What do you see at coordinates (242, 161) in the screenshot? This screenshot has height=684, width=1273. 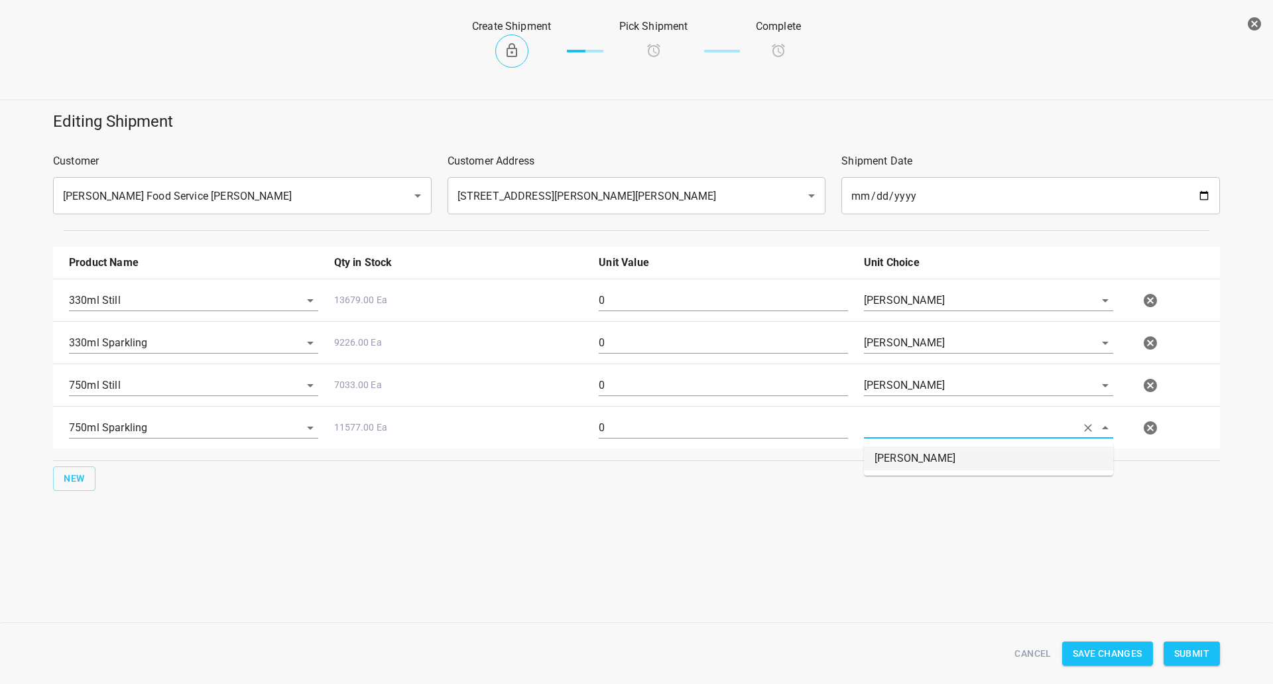 I see `p: Customer` at bounding box center [242, 161].